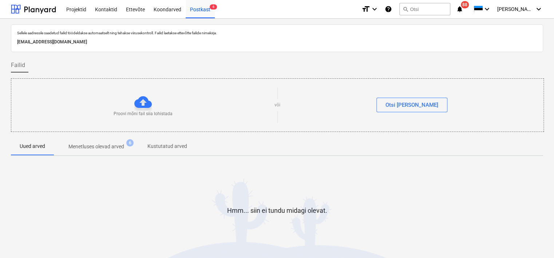  Describe the element at coordinates (277, 33) in the screenshot. I see `p: Sellele aadressile saadetud failid töödeldakse automaatselt ning tehakse viirusekontroll. Failid ...` at that location.